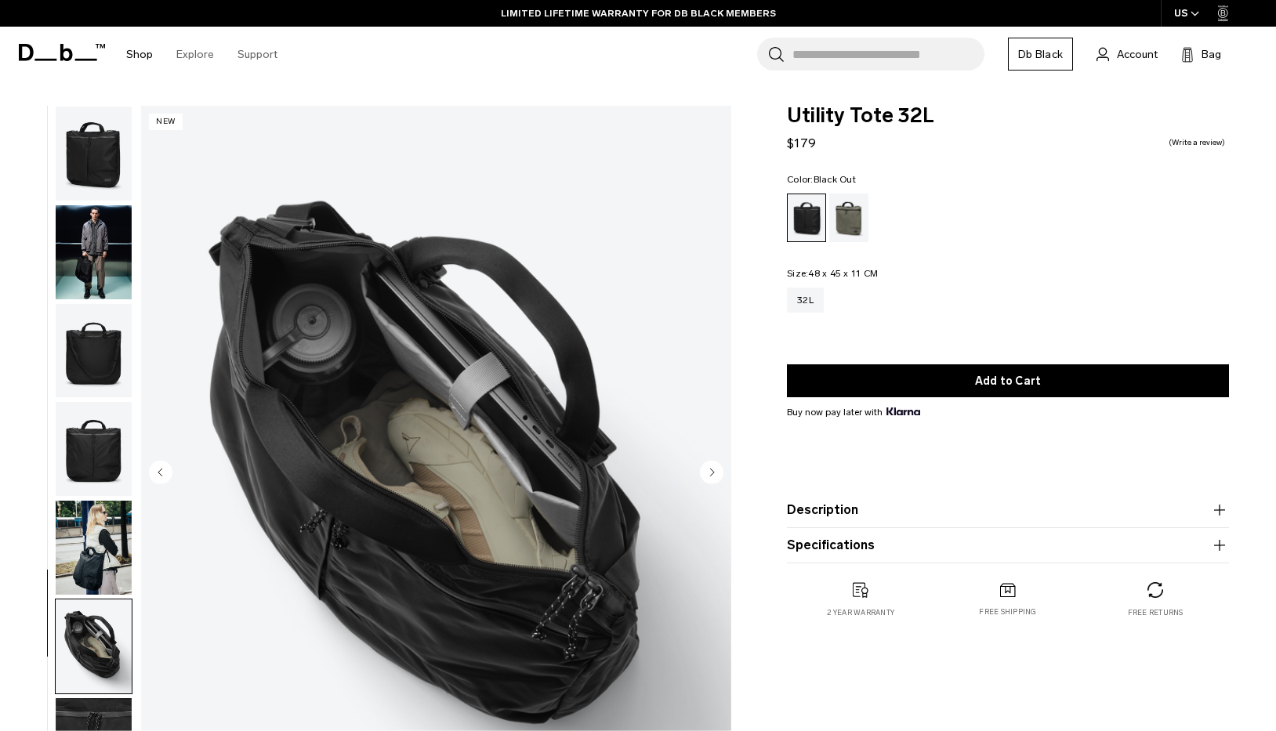 The width and height of the screenshot is (1276, 731). What do you see at coordinates (821, 179) in the screenshot?
I see `legend: Color:` at bounding box center [821, 179].